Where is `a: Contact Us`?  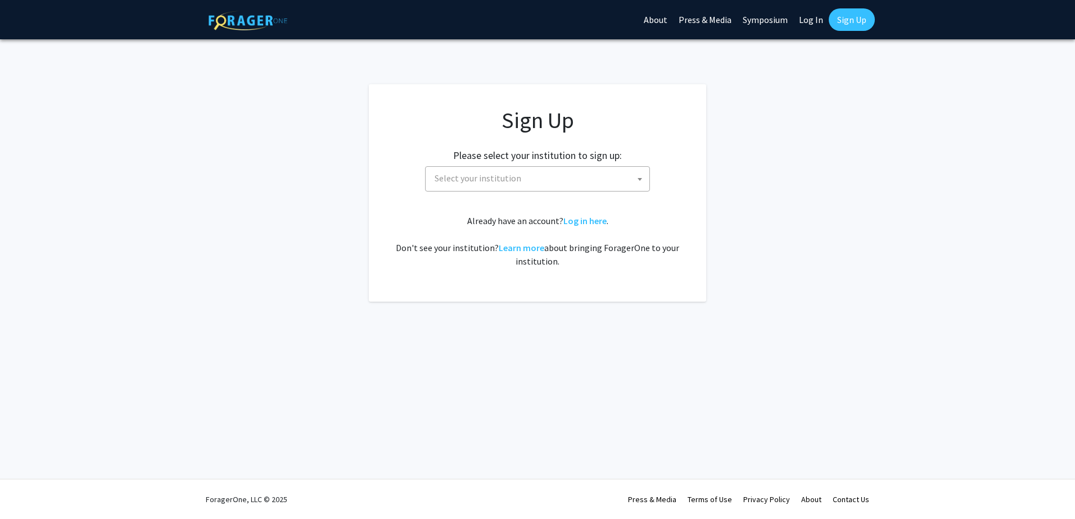
a: Contact Us is located at coordinates (851, 500).